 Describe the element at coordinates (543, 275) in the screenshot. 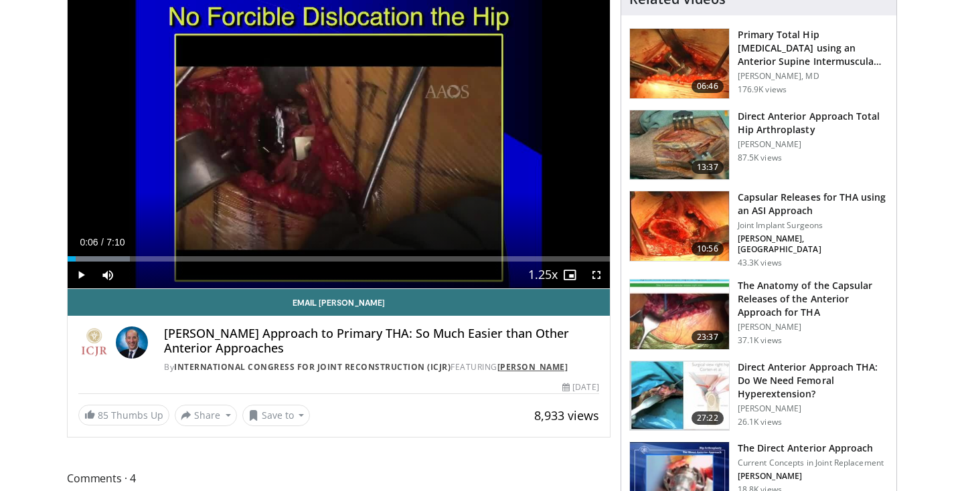

I see `button: Playback Rate` at that location.